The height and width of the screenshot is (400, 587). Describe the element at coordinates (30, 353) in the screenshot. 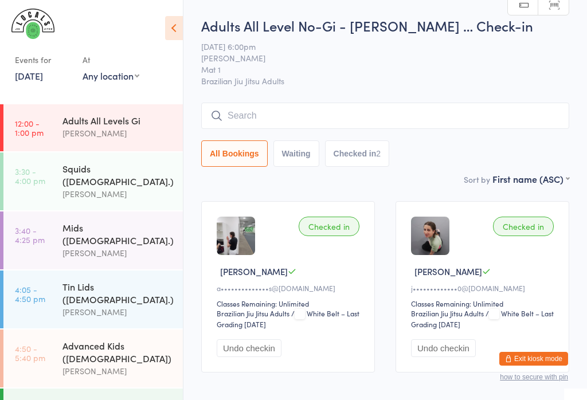

I see `time: 4:50 - 5:40 pm` at that location.